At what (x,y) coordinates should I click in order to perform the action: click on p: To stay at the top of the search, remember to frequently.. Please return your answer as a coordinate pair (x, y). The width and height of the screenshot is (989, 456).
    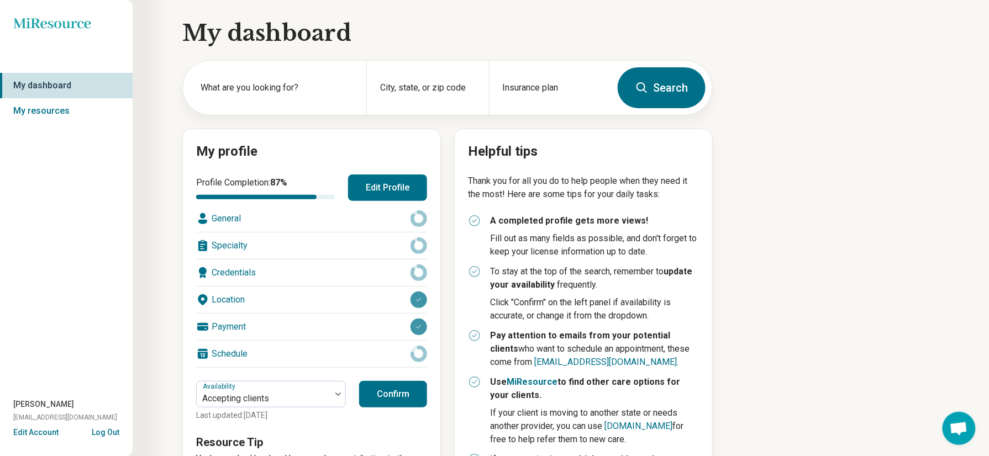
    Looking at the image, I should click on (594, 278).